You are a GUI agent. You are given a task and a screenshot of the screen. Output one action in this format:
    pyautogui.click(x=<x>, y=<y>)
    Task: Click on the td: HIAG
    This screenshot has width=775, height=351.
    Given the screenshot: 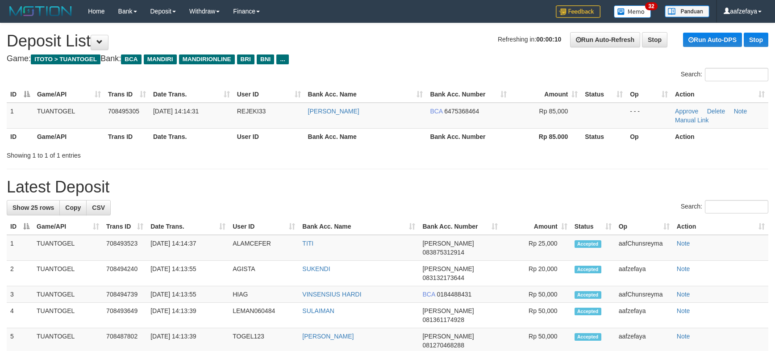 What is the action you would take?
    pyautogui.click(x=264, y=294)
    